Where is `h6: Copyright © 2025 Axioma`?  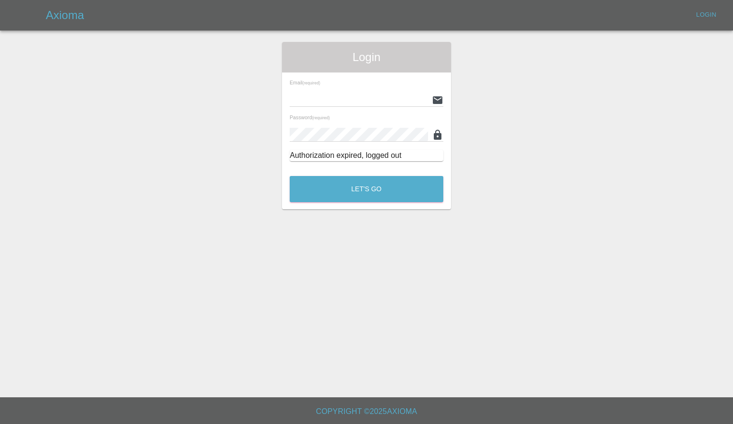
h6: Copyright © 2025 Axioma is located at coordinates (367, 412).